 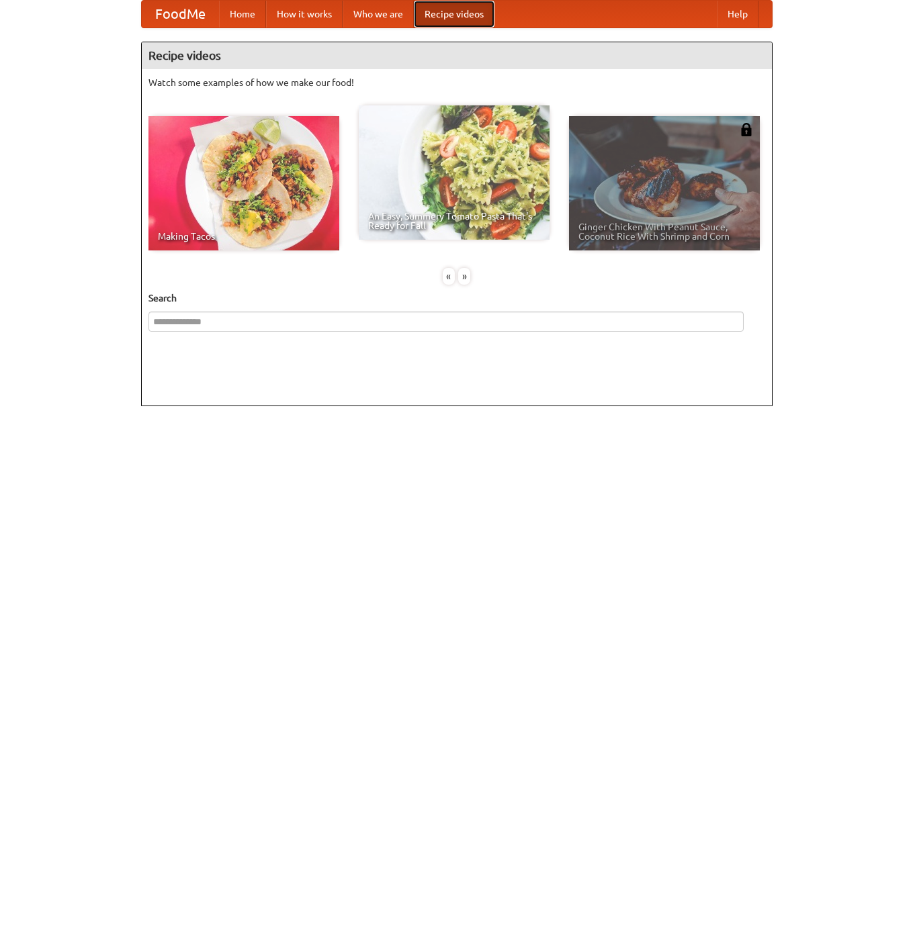 What do you see at coordinates (378, 14) in the screenshot?
I see `a: Who we are` at bounding box center [378, 14].